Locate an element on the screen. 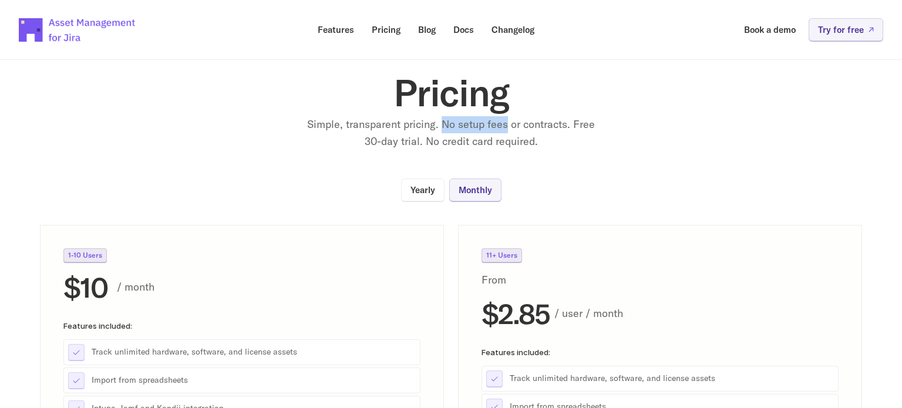  p: Import from spreadsheets is located at coordinates (254, 381).